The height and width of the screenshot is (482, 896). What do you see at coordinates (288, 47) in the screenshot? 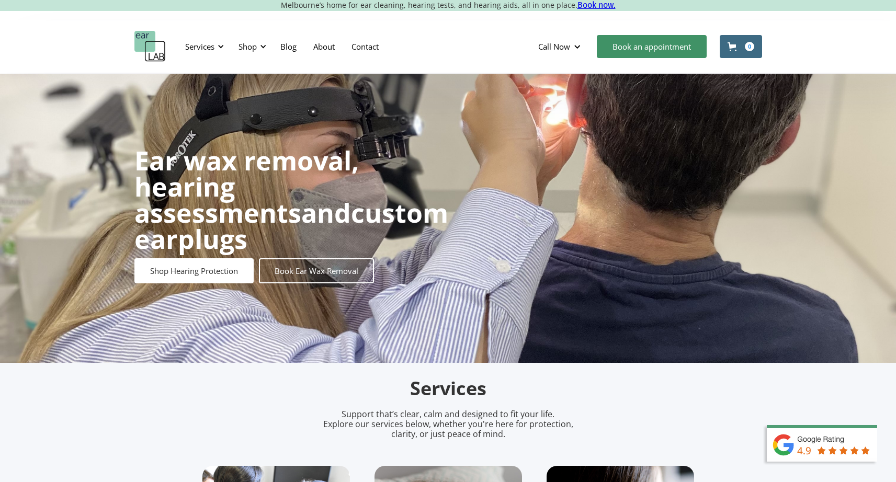
I see `a: Blog` at bounding box center [288, 47].